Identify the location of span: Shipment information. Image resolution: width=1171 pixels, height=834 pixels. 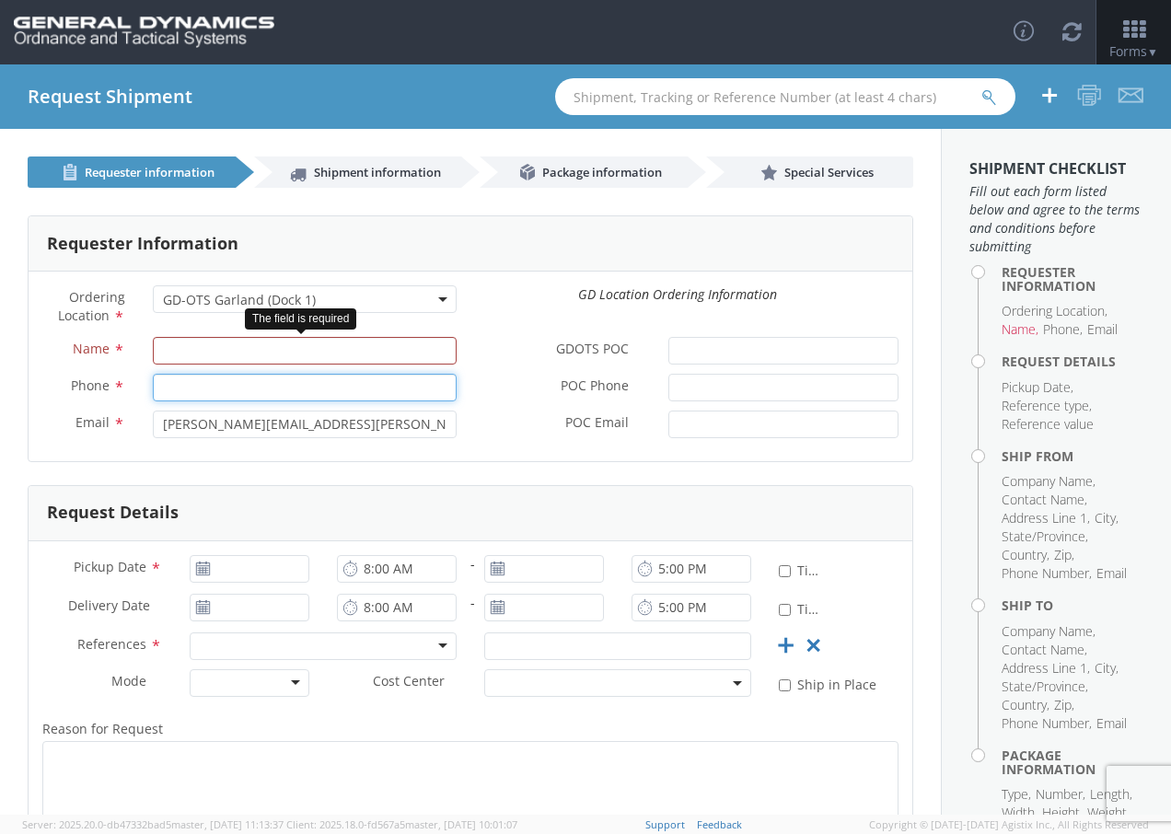
(377, 172).